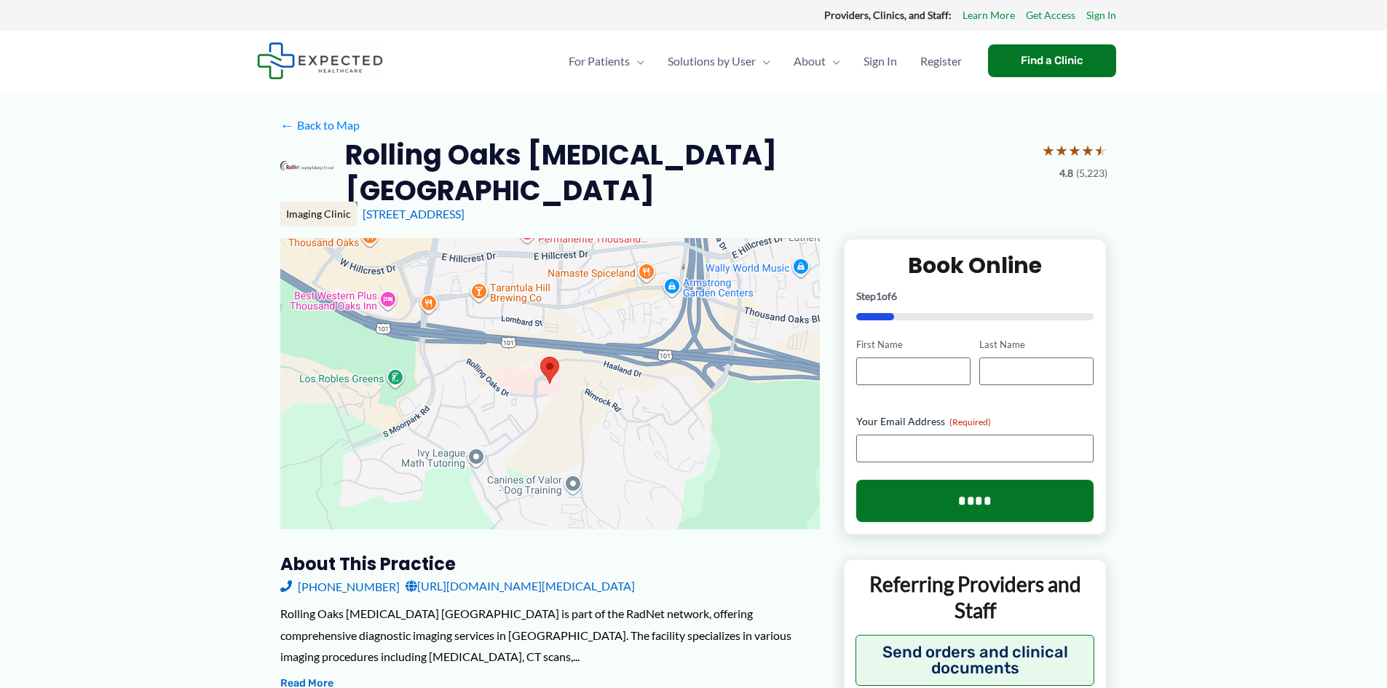  I want to click on nav: Primary Site Navigation, so click(765, 61).